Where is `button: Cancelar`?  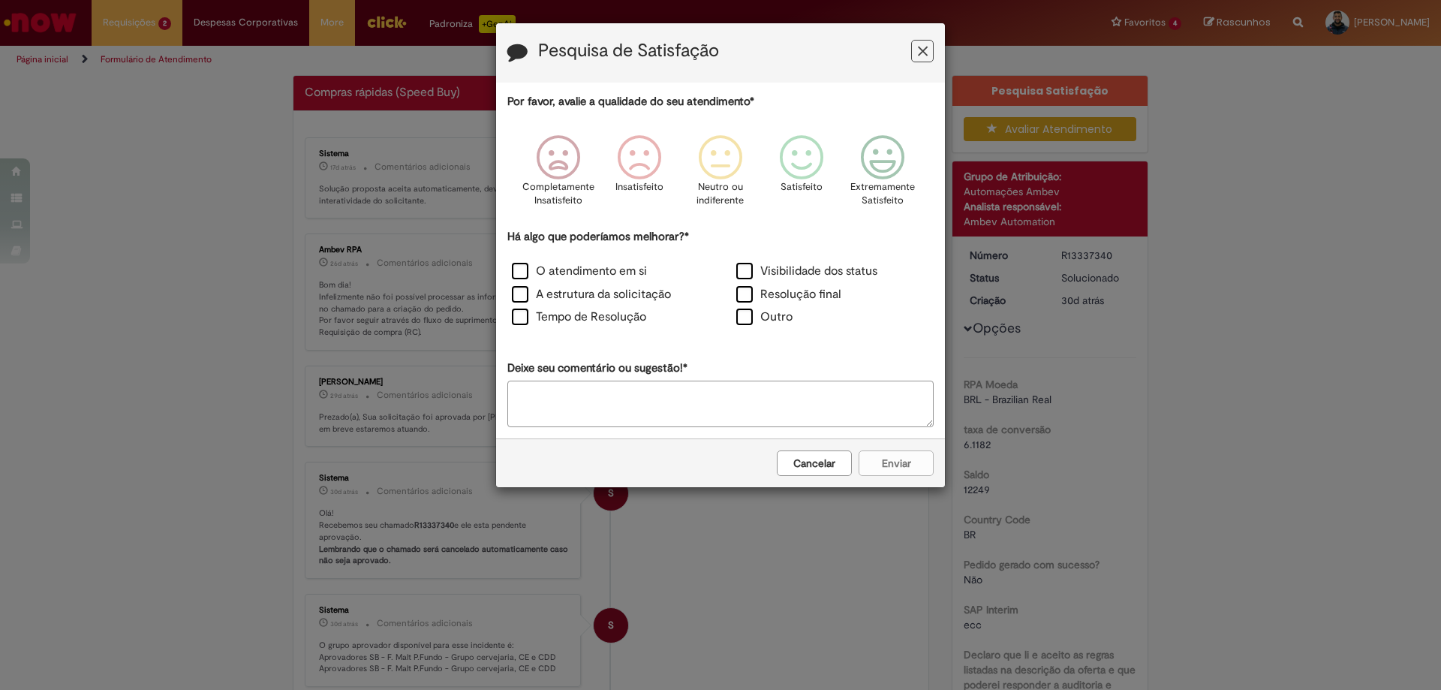
button: Cancelar is located at coordinates (814, 463).